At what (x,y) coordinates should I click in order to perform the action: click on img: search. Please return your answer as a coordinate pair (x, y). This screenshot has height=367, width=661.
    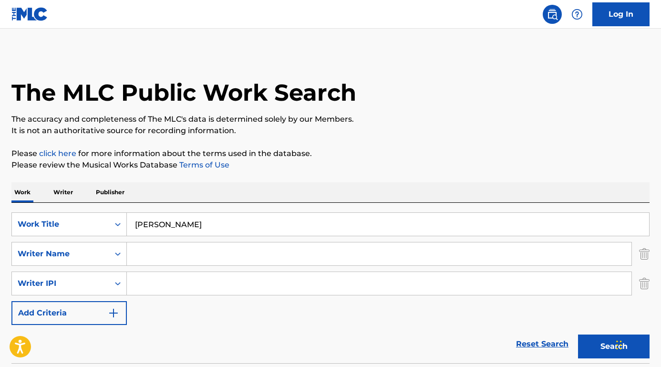
    Looking at the image, I should click on (553, 14).